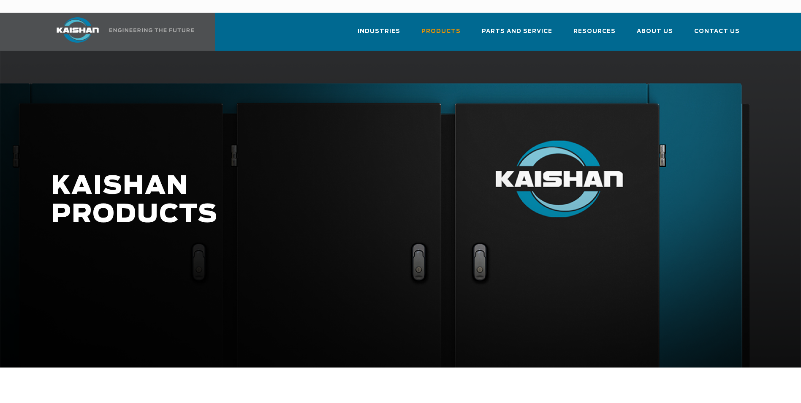 The height and width of the screenshot is (403, 801). Describe the element at coordinates (517, 31) in the screenshot. I see `span: Parts and Service` at that location.